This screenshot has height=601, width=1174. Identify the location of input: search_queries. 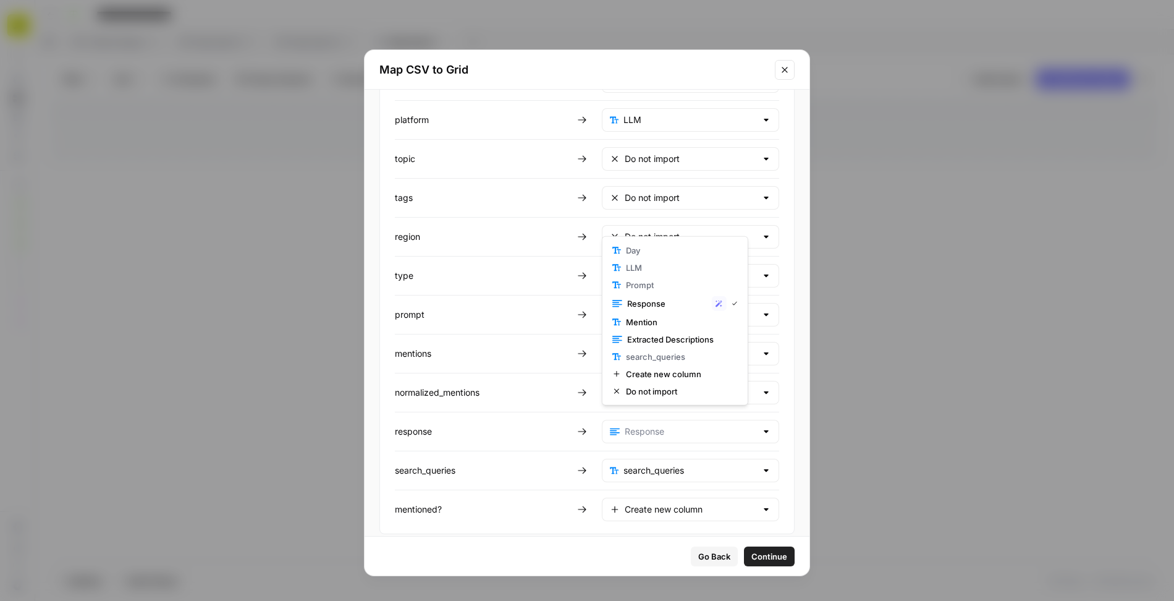
(690, 470).